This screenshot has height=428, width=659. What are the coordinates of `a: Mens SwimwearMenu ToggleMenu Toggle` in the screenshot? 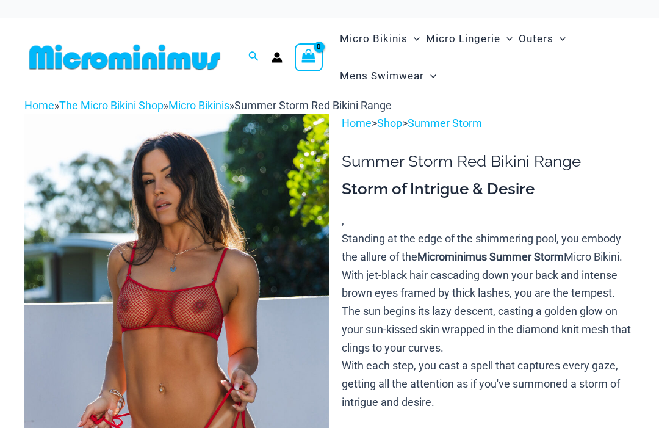 It's located at (388, 76).